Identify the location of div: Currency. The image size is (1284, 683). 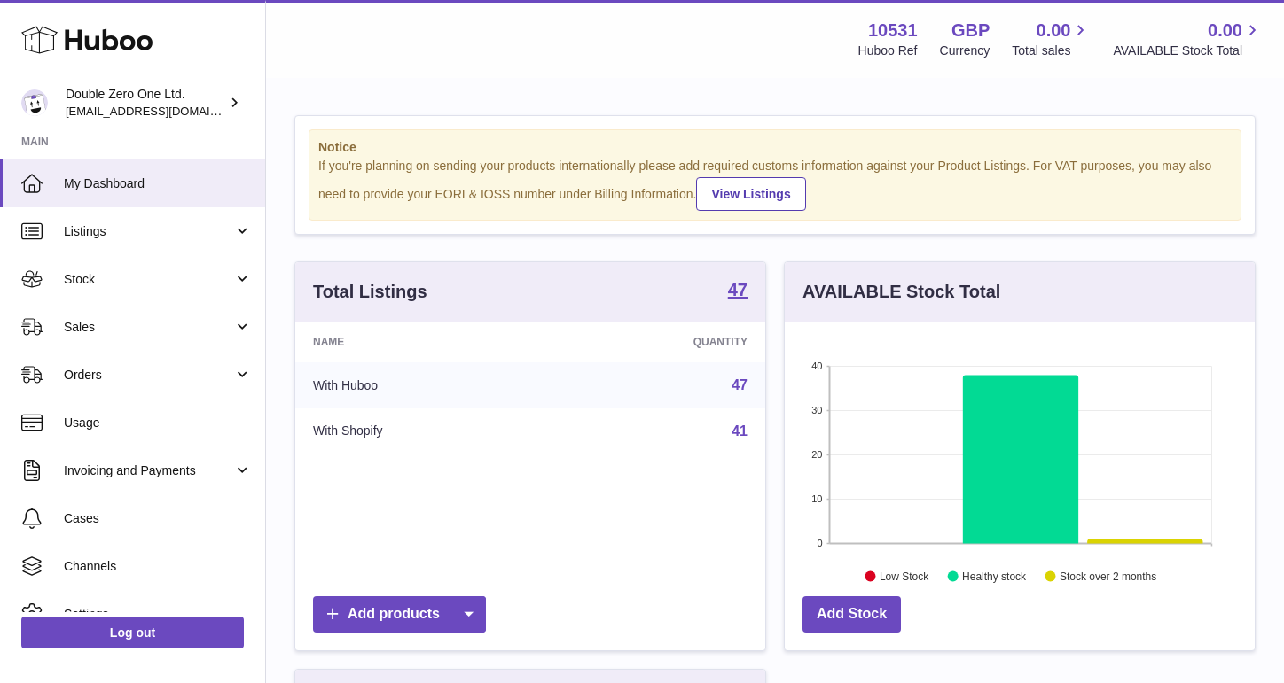
(965, 51).